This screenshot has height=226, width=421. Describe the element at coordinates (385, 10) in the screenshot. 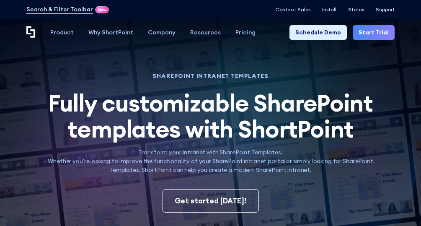

I see `a: Support` at that location.